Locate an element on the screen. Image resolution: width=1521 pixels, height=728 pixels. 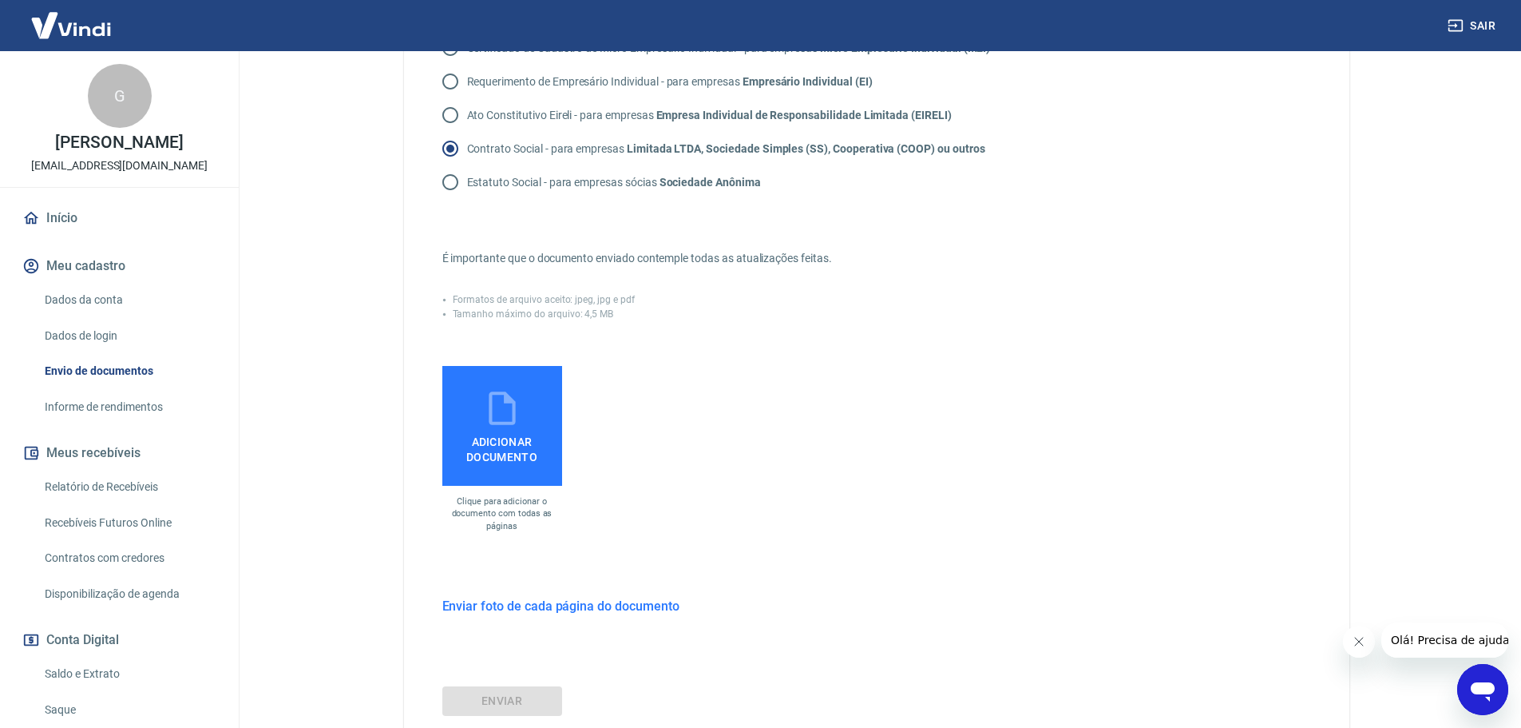
a: Saque is located at coordinates (129, 709).